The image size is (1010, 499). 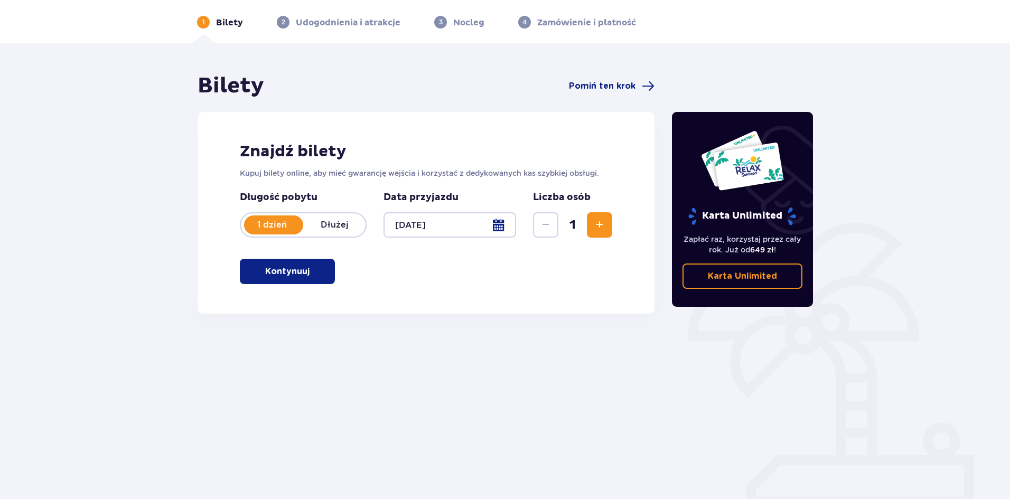 What do you see at coordinates (577, 22) in the screenshot?
I see `div: 4Zamówienie i płatność` at bounding box center [577, 22].